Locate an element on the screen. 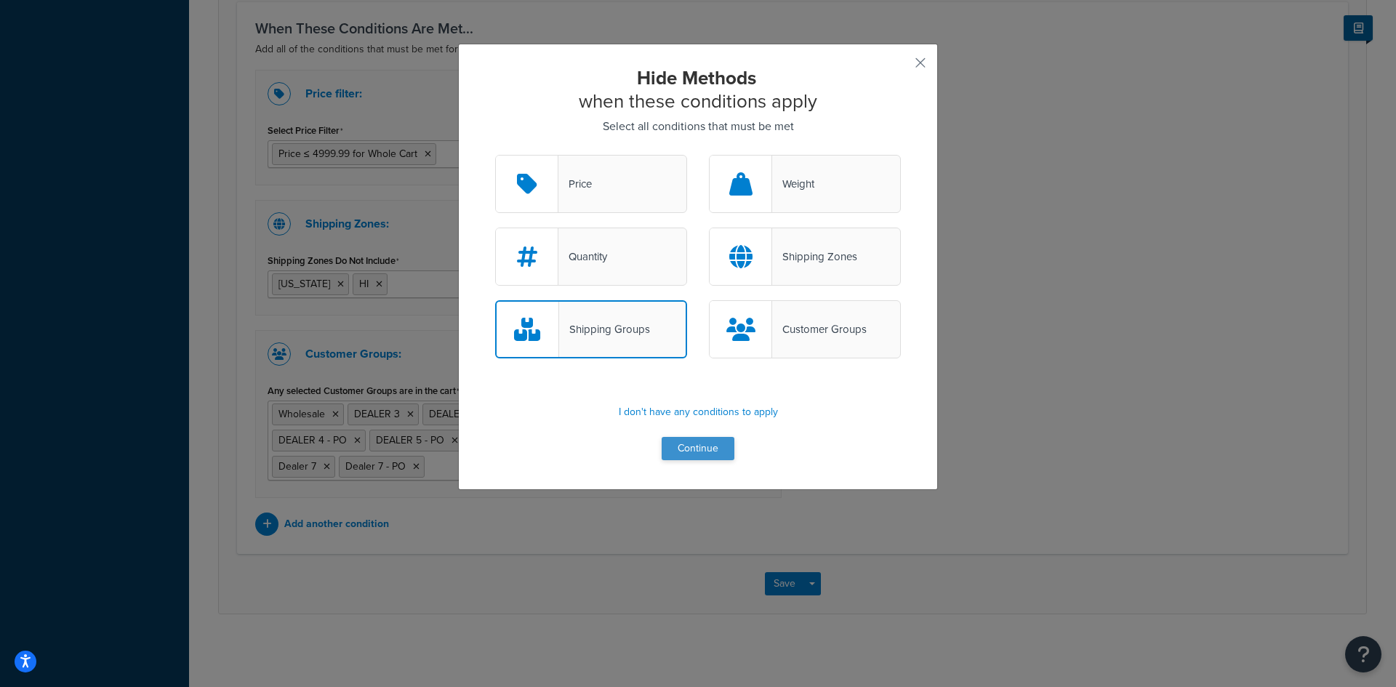  p: Select all conditions that must be met is located at coordinates (698, 126).